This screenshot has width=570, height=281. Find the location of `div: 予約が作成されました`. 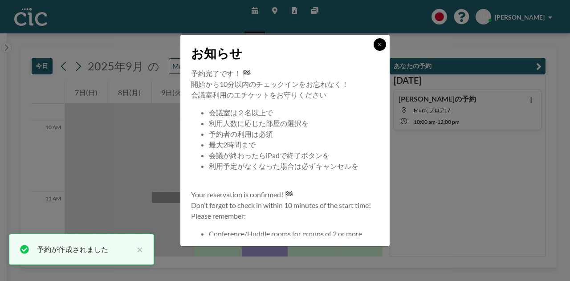

div: 予約が作成されました is located at coordinates (85, 249).